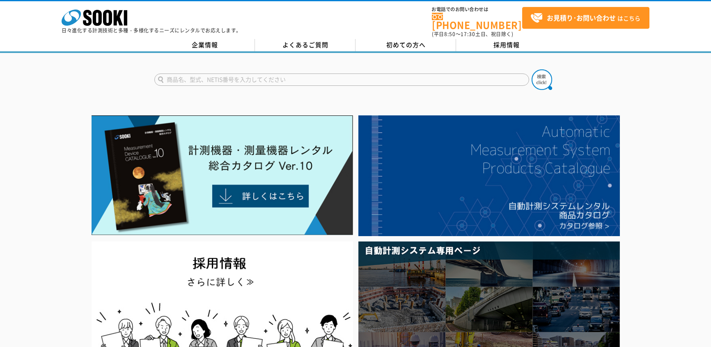 The image size is (711, 347). Describe the element at coordinates (305, 45) in the screenshot. I see `a: よくあるご質問` at that location.